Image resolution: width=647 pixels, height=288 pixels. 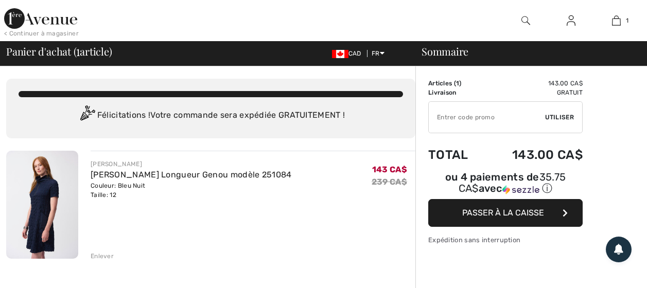 What do you see at coordinates (340, 54) in the screenshot?
I see `img: Canadian Dollar` at bounding box center [340, 54].